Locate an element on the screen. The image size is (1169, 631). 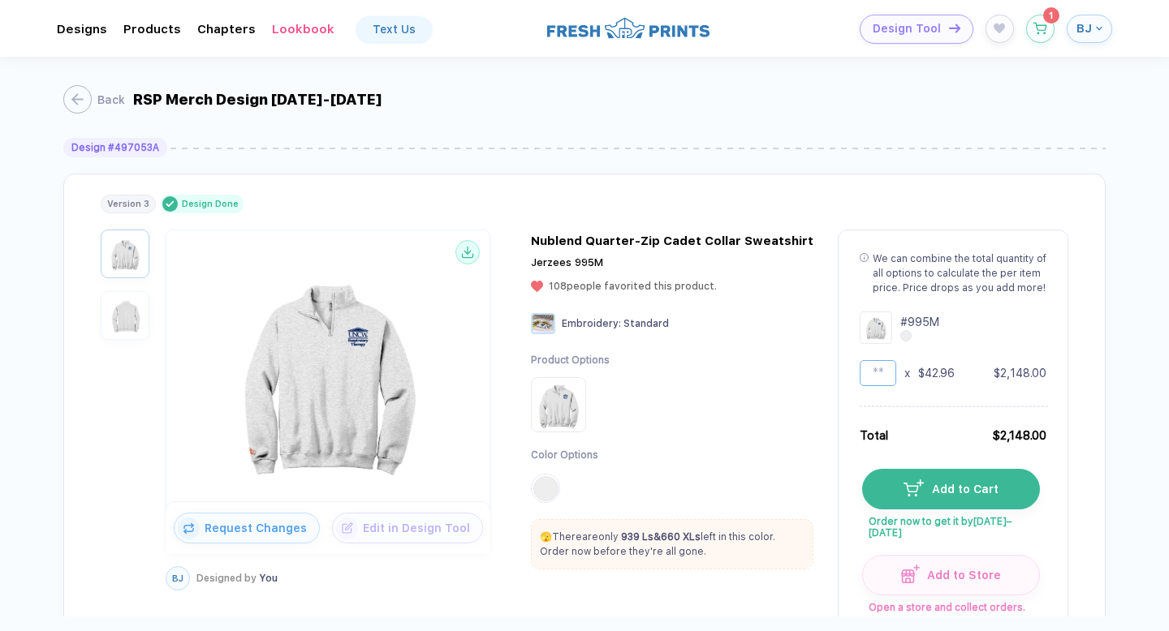
button: Back is located at coordinates (94, 99).